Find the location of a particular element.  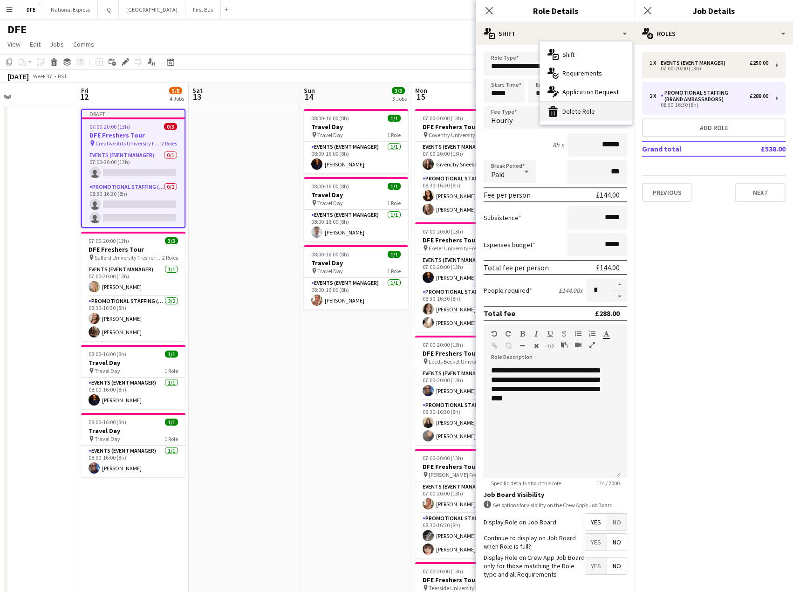

button: Paste as plain text is located at coordinates (564, 345).